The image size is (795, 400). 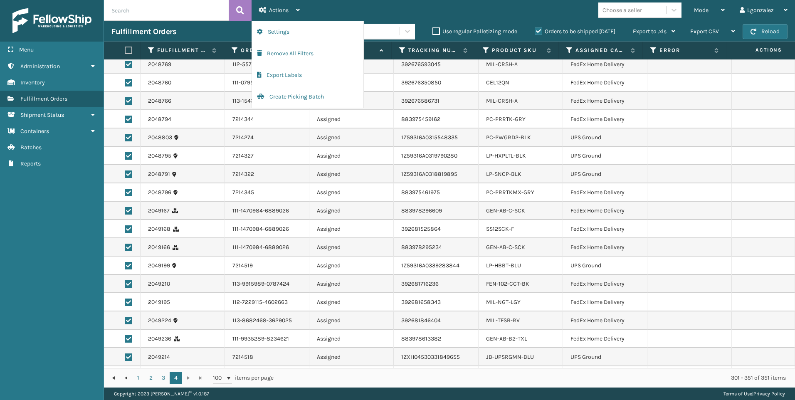 What do you see at coordinates (308, 75) in the screenshot?
I see `button: Export Labels` at bounding box center [308, 75].